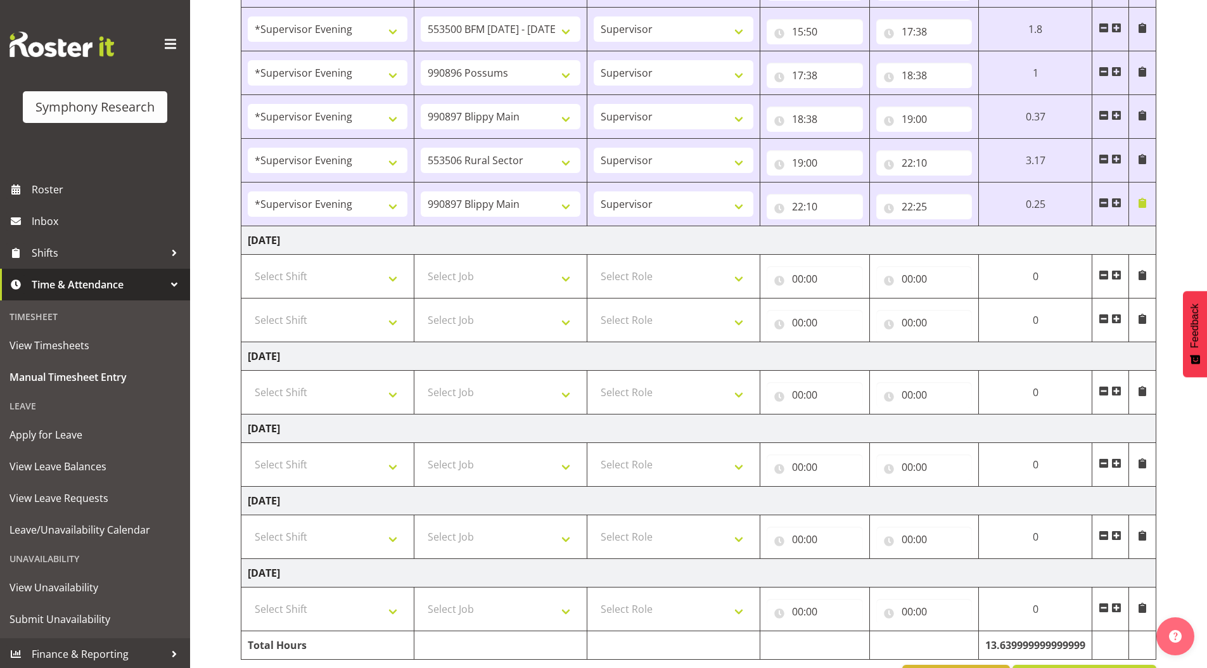  Describe the element at coordinates (1036, 73) in the screenshot. I see `td: 1` at that location.